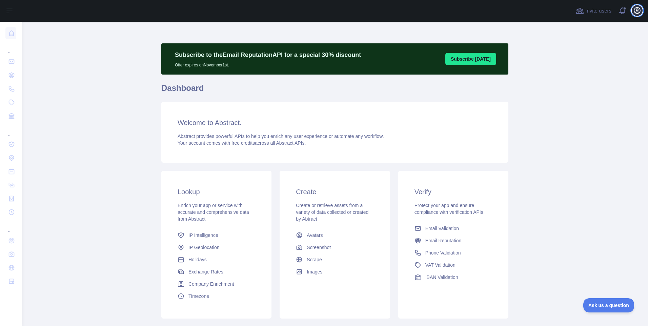 This screenshot has height=326, width=648. What do you see at coordinates (216, 192) in the screenshot?
I see `h3: Lookup` at bounding box center [216, 192].